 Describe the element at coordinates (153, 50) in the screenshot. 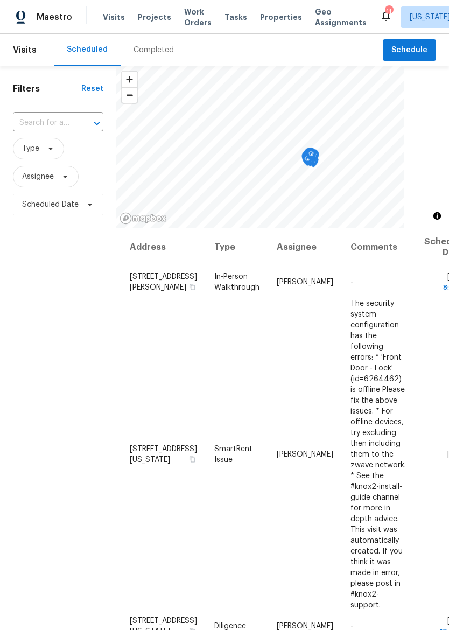

I see `div: Completed` at that location.